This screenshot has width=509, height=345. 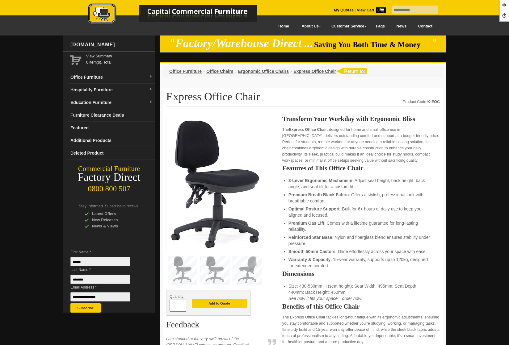 What do you see at coordinates (185, 71) in the screenshot?
I see `span: Office Furniture` at bounding box center [185, 71].